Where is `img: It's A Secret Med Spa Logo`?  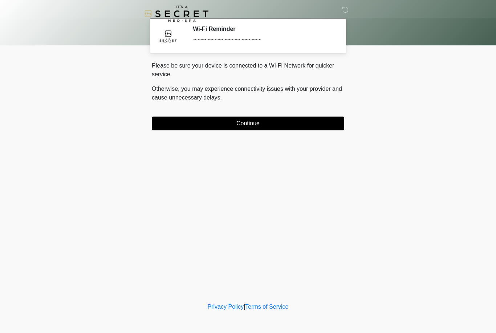
img: It's A Secret Med Spa Logo is located at coordinates (177, 13).